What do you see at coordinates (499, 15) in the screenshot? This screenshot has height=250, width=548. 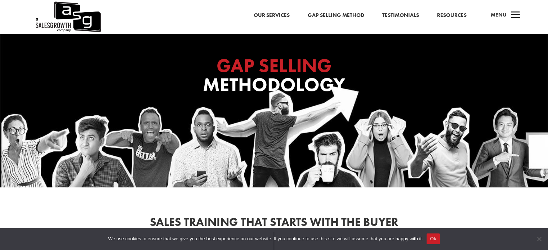 I see `span: Menu` at bounding box center [499, 15].